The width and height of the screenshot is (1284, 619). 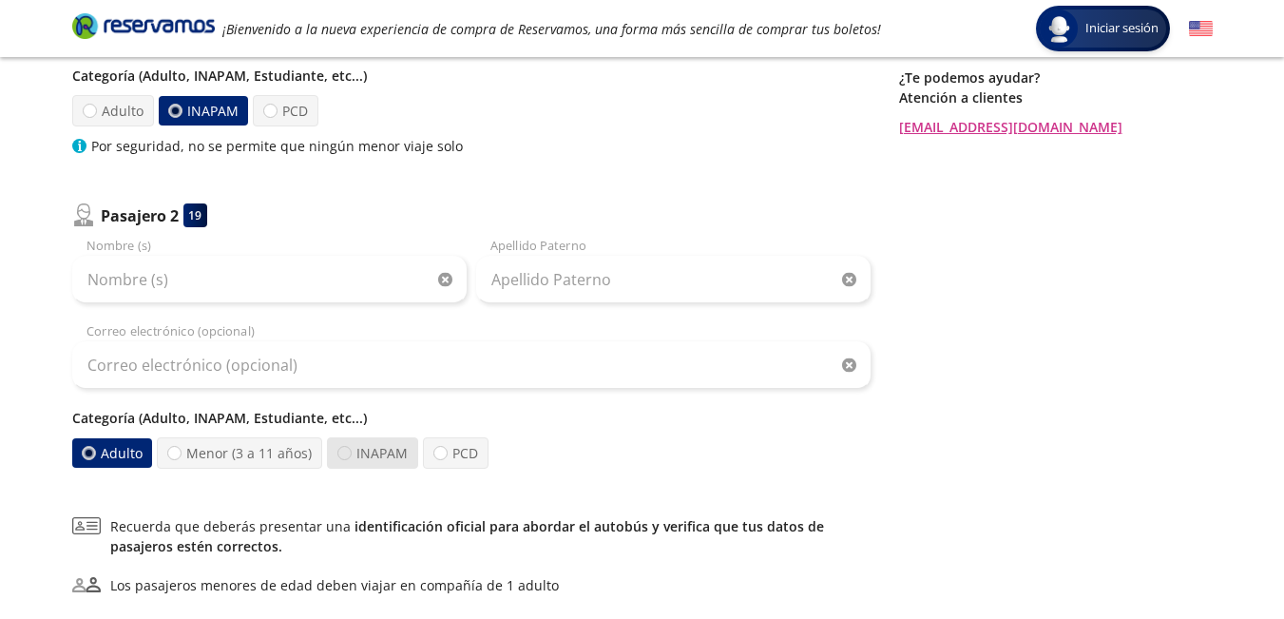 What do you see at coordinates (1121, 29) in the screenshot?
I see `span: Iniciar sesión` at bounding box center [1121, 29].